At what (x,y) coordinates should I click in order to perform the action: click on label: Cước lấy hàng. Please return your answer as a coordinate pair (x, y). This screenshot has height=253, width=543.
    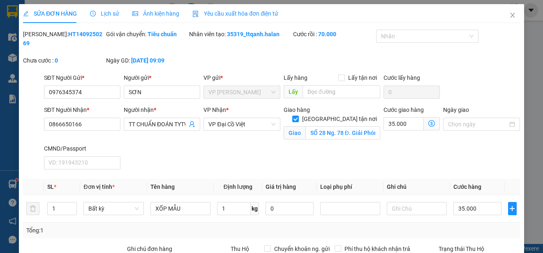
    Looking at the image, I should click on (402, 78).